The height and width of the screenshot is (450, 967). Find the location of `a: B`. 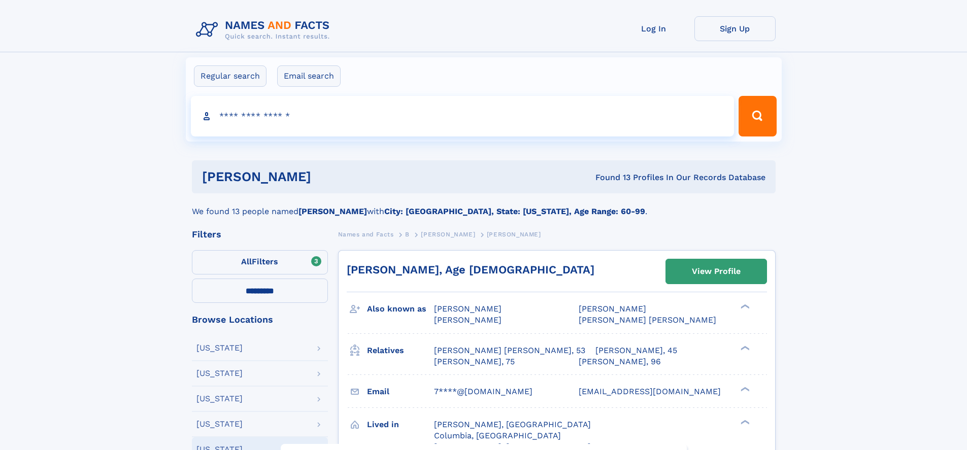

a: B is located at coordinates (407, 234).